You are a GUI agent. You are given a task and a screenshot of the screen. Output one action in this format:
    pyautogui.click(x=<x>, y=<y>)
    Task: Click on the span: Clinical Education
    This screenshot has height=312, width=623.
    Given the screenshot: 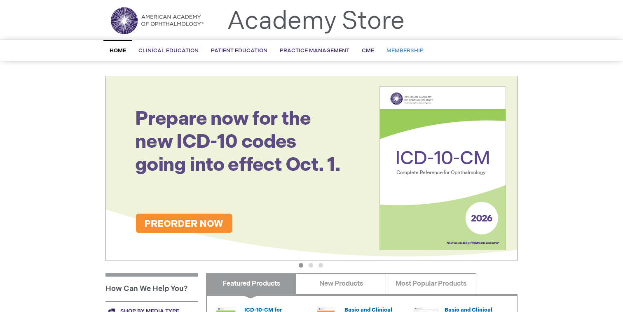 What is the action you would take?
    pyautogui.click(x=168, y=51)
    